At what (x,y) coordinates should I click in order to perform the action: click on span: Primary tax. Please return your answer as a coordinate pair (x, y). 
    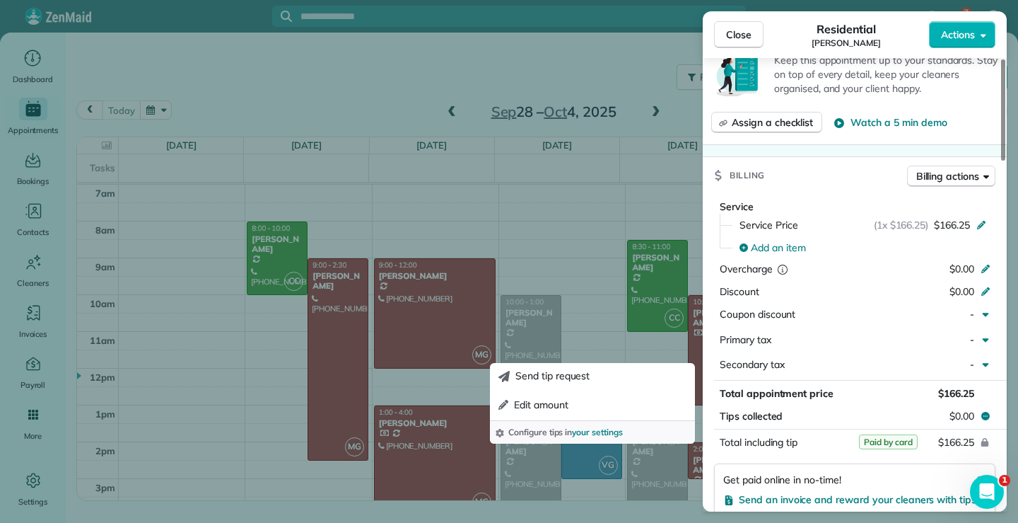
    Looking at the image, I should click on (745, 339).